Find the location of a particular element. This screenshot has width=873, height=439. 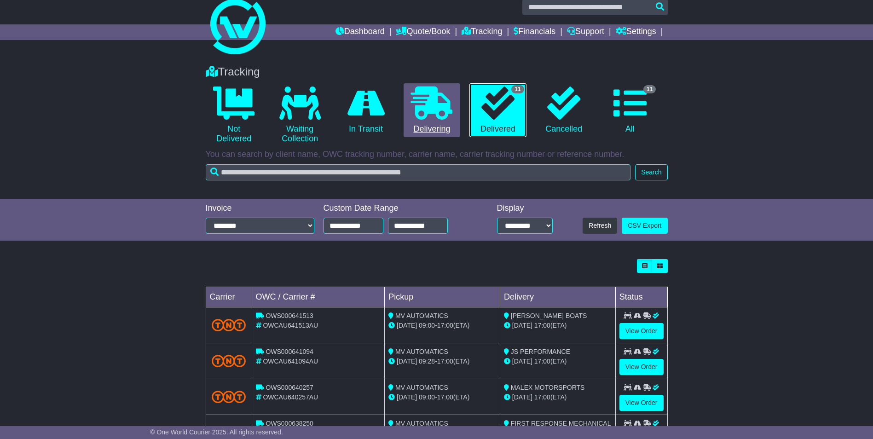

span: MALEX MOTORSPORTS is located at coordinates (548, 388).